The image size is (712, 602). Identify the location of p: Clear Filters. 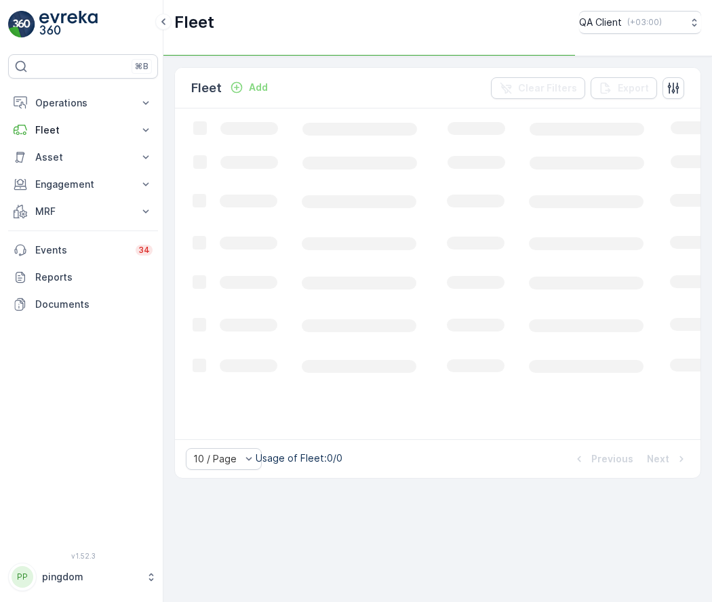
(547, 88).